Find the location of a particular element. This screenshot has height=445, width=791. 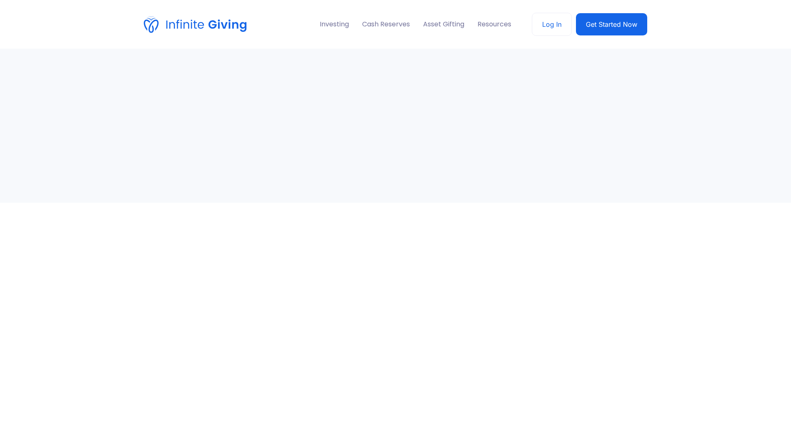

a: Asset Gifting is located at coordinates (444, 24).